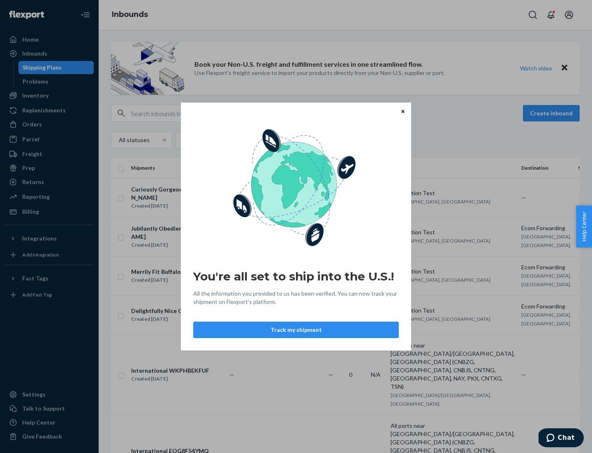 The width and height of the screenshot is (592, 453). What do you see at coordinates (28, 9) in the screenshot?
I see `span: Chat` at bounding box center [28, 9].